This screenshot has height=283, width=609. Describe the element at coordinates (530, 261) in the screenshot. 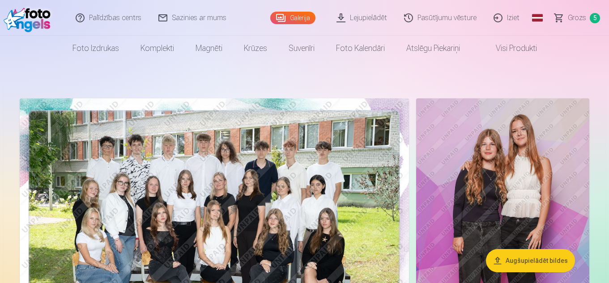

I see `button: Augšupielādēt bildes` at that location.